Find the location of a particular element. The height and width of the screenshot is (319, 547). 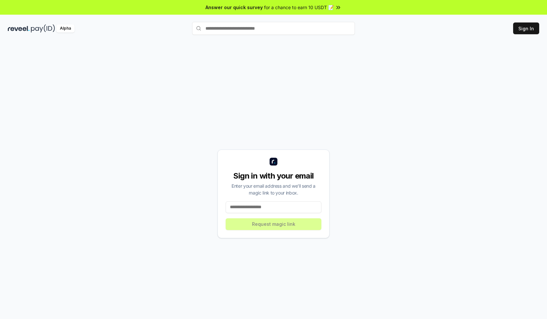

div: Alpha is located at coordinates (65, 28).